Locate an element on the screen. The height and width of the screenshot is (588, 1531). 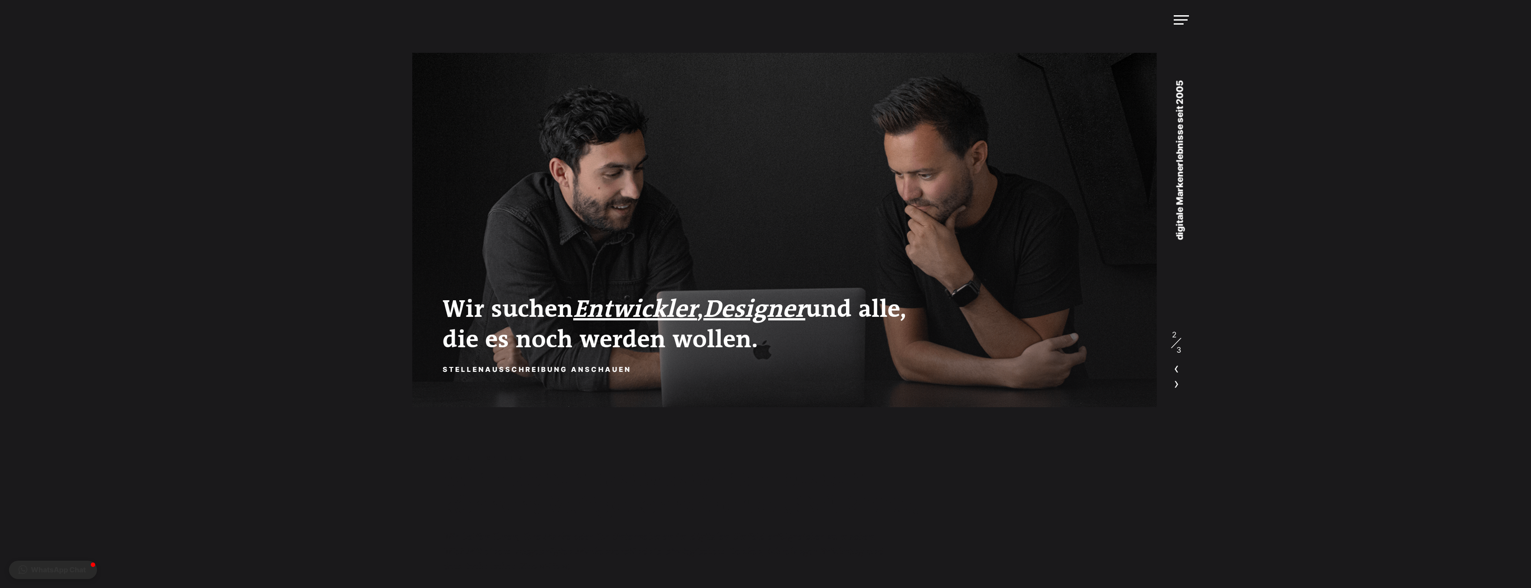
h2: Wir suchen , und alle, die es noch werden wollen. is located at coordinates (704, 325).